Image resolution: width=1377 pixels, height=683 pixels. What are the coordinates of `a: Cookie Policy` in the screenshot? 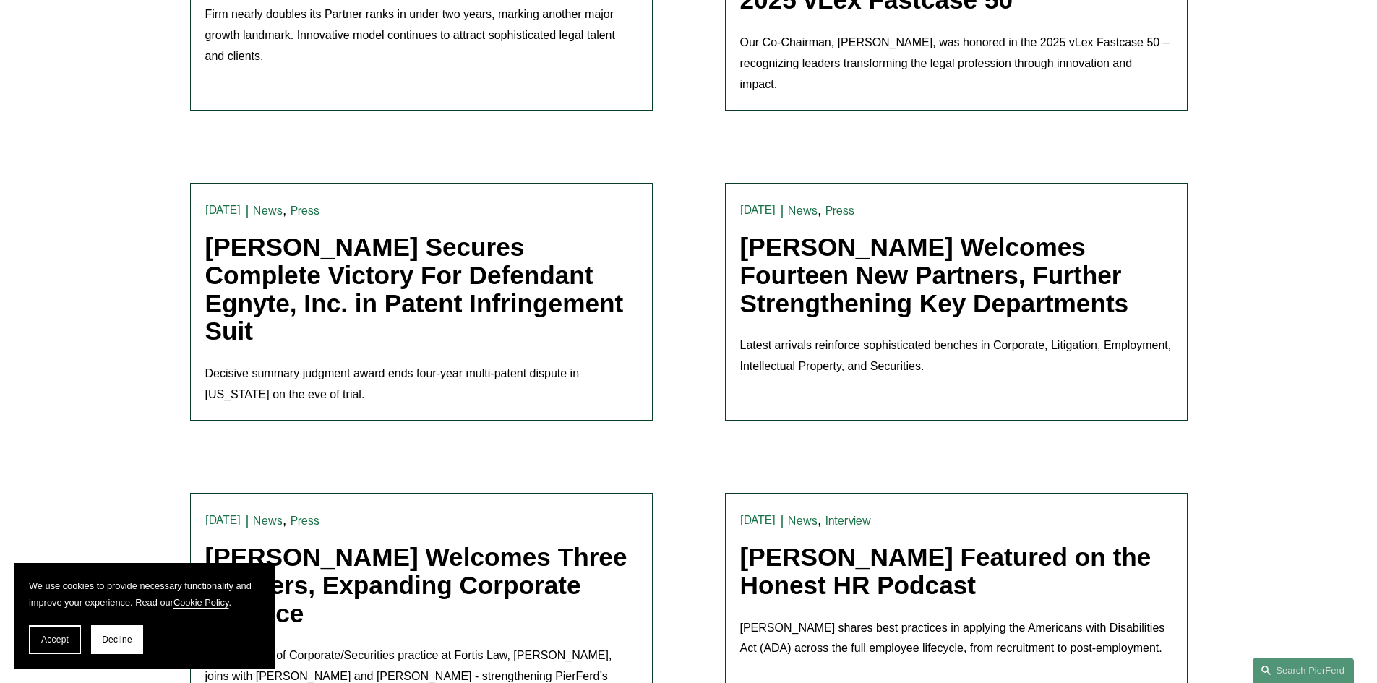 It's located at (201, 602).